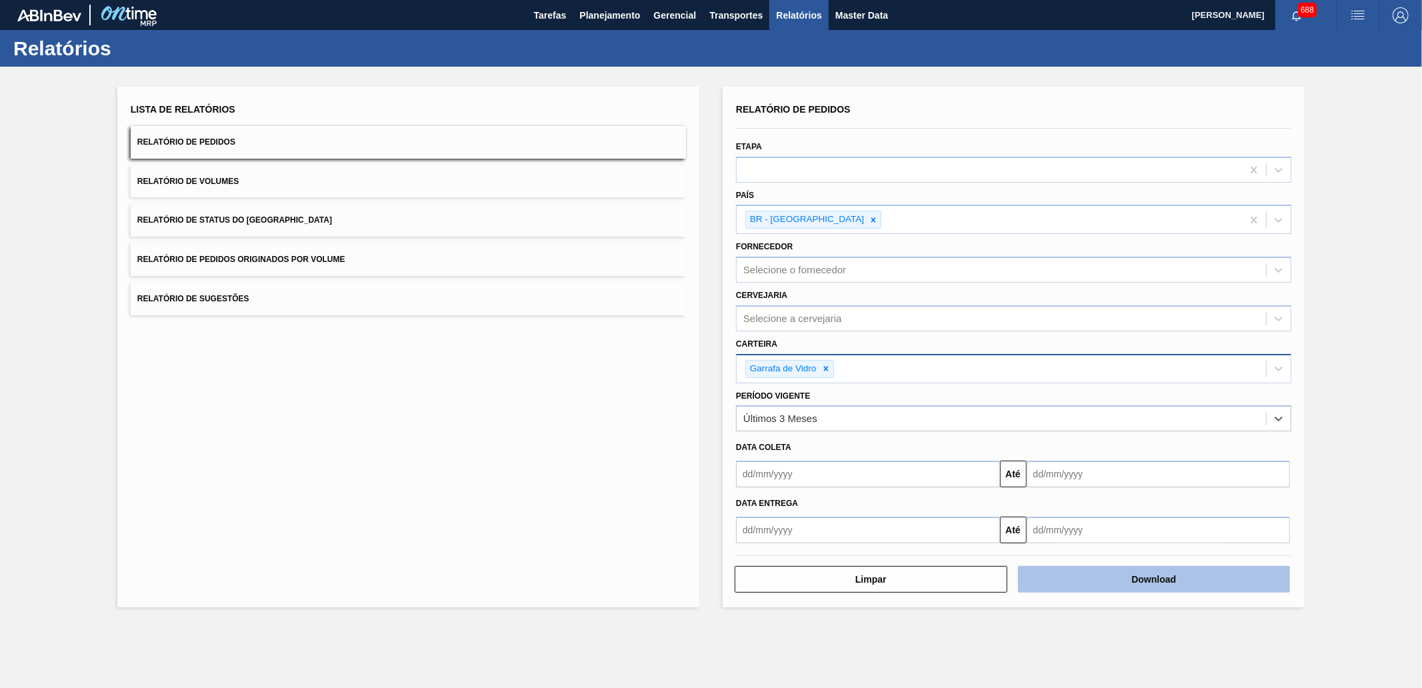  Describe the element at coordinates (408, 259) in the screenshot. I see `button: Relatório de Pedidos Originados por Volume` at that location.